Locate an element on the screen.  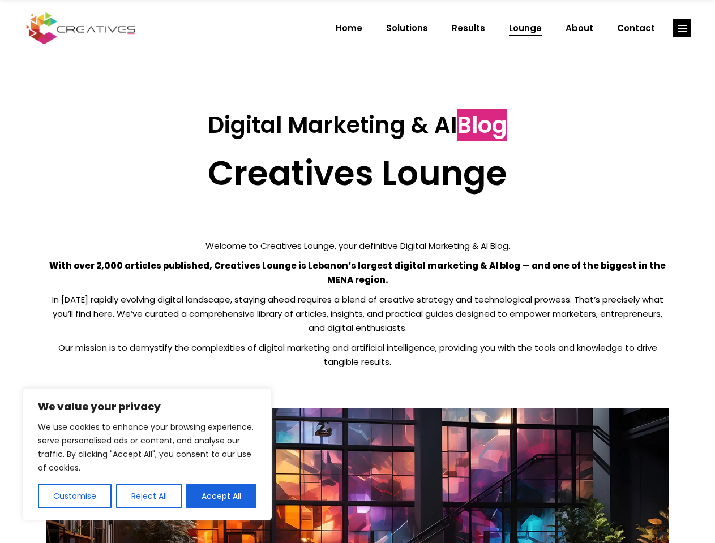
span: Solutions is located at coordinates (407, 28).